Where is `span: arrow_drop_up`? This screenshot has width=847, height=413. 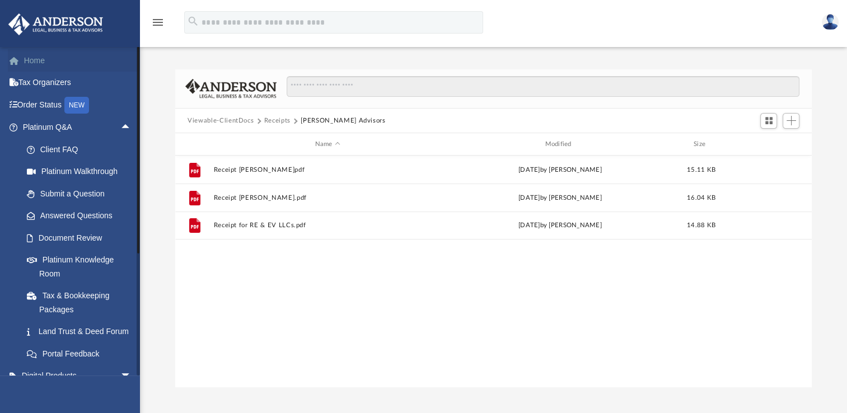 span: arrow_drop_up is located at coordinates (132, 128).